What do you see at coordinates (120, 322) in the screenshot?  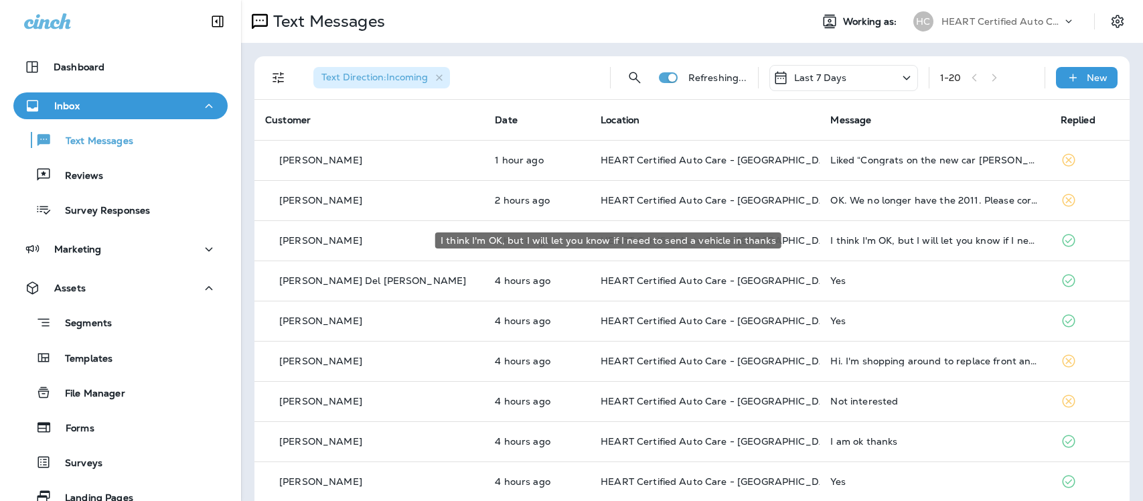 I see `button: Segments` at bounding box center [120, 322].